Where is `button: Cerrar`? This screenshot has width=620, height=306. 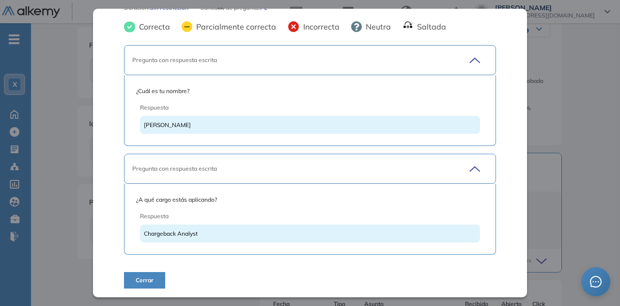
button: Cerrar is located at coordinates (144, 280).